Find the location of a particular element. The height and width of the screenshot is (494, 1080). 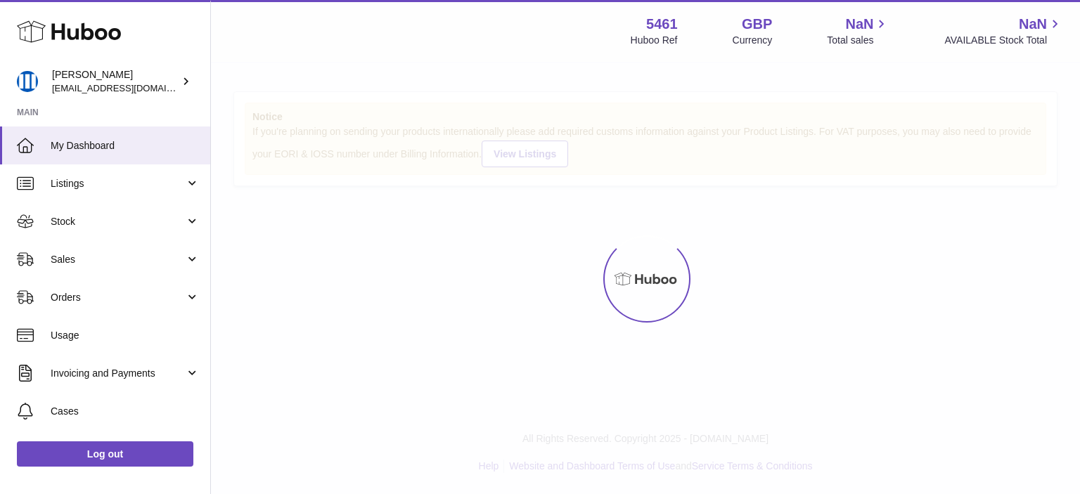

strong: GBP is located at coordinates (757, 24).